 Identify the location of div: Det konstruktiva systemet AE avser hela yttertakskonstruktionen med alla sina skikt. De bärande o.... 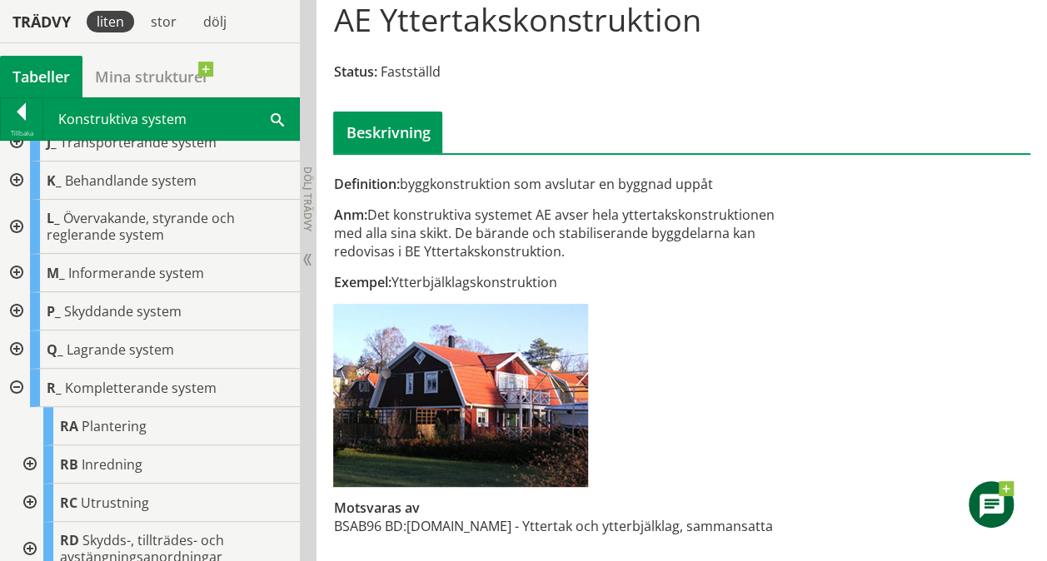
(562, 233).